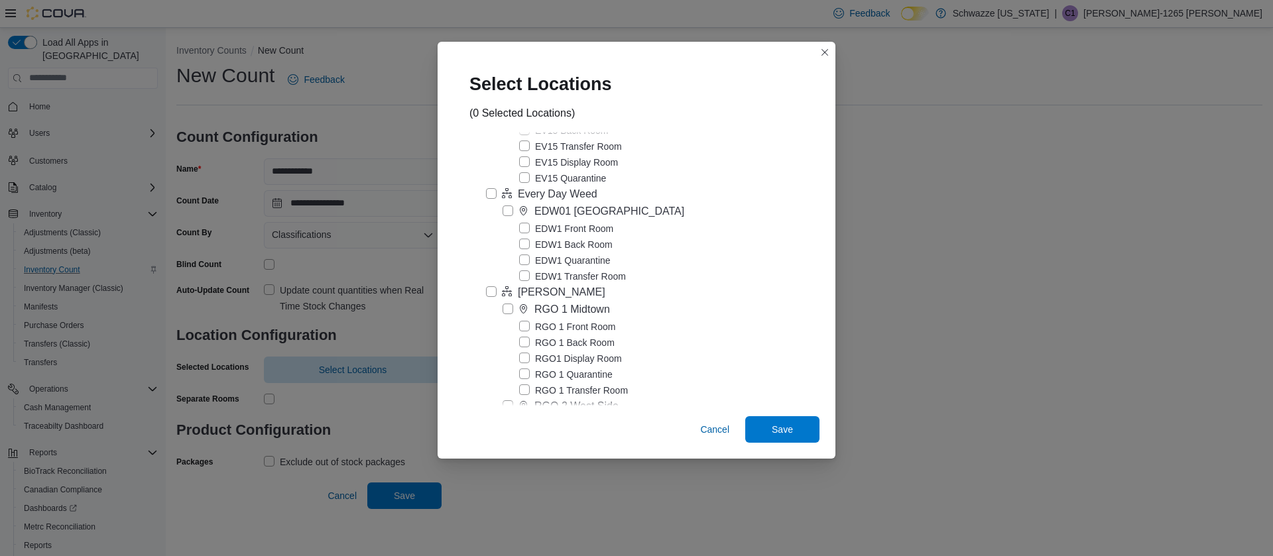 The height and width of the screenshot is (556, 1273). What do you see at coordinates (715, 430) in the screenshot?
I see `button: Cancel` at bounding box center [715, 430].